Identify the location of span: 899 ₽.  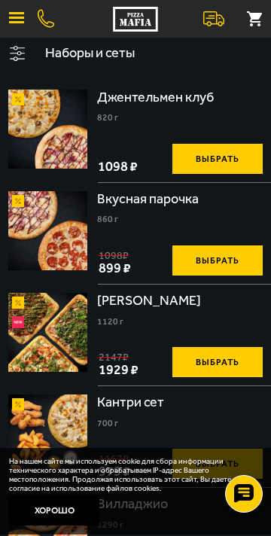
(114, 268).